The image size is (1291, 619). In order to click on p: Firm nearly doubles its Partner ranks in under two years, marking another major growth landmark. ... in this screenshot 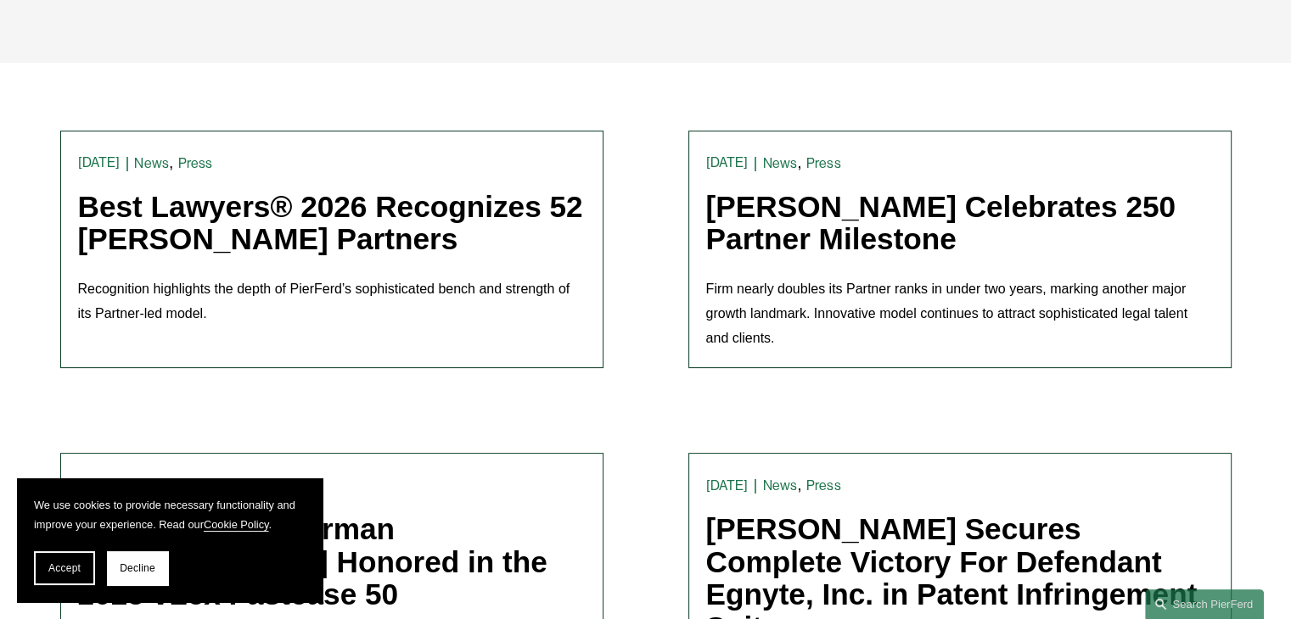, I will do `click(960, 314)`.